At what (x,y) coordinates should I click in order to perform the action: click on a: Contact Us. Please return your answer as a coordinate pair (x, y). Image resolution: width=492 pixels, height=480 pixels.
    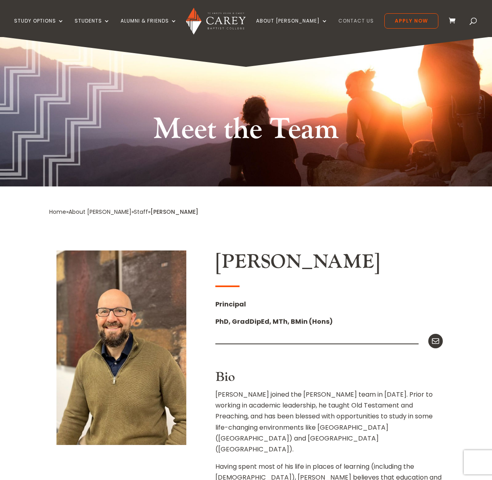
    Looking at the image, I should click on (356, 27).